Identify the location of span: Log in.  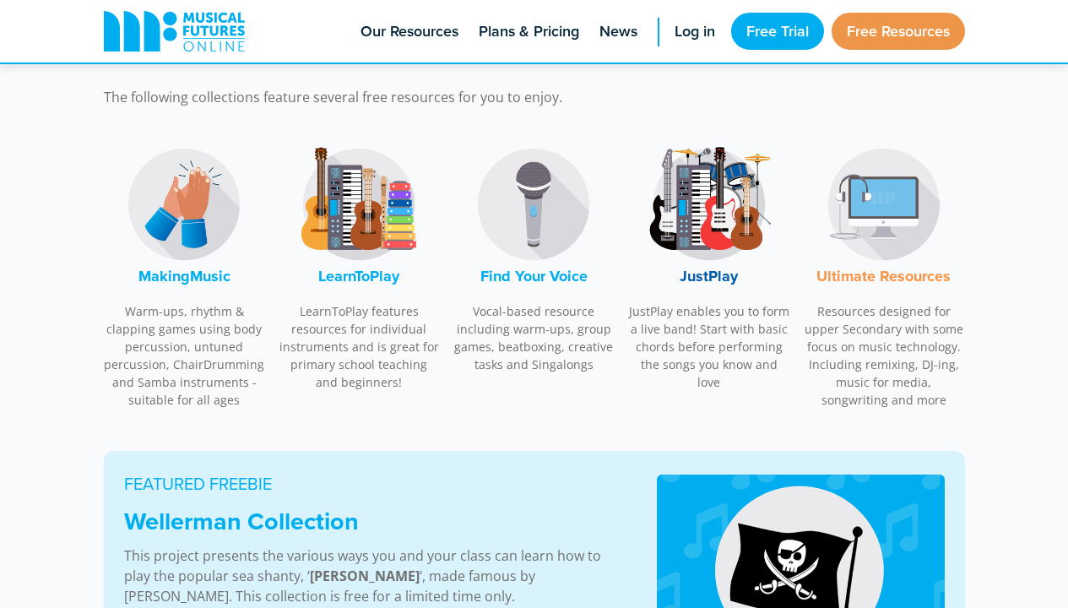
(695, 31).